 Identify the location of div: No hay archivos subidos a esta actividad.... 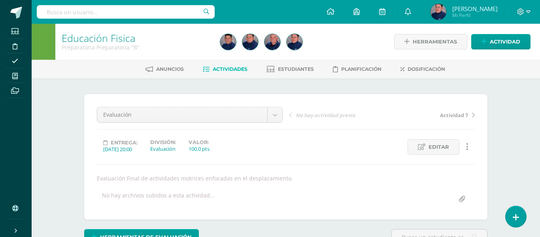
(158, 199).